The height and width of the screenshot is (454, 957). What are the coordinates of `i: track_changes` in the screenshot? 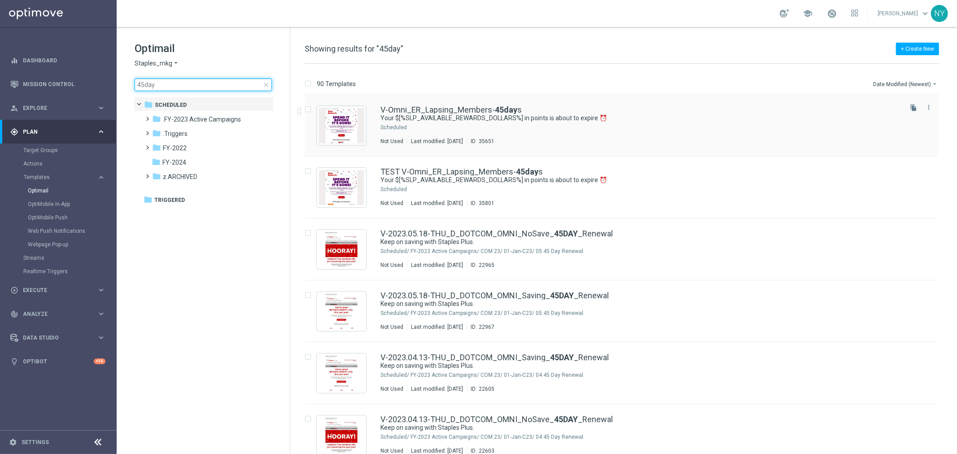 It's located at (14, 314).